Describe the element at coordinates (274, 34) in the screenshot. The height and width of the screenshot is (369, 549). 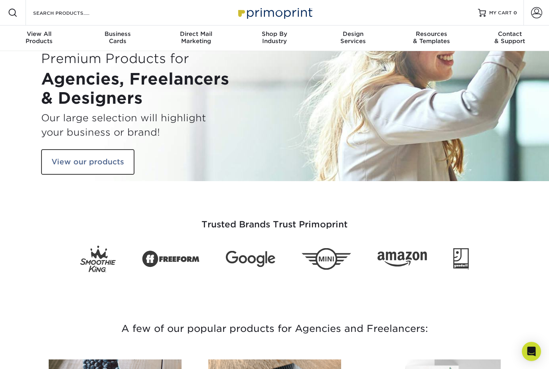
I see `span: Shop By` at that location.